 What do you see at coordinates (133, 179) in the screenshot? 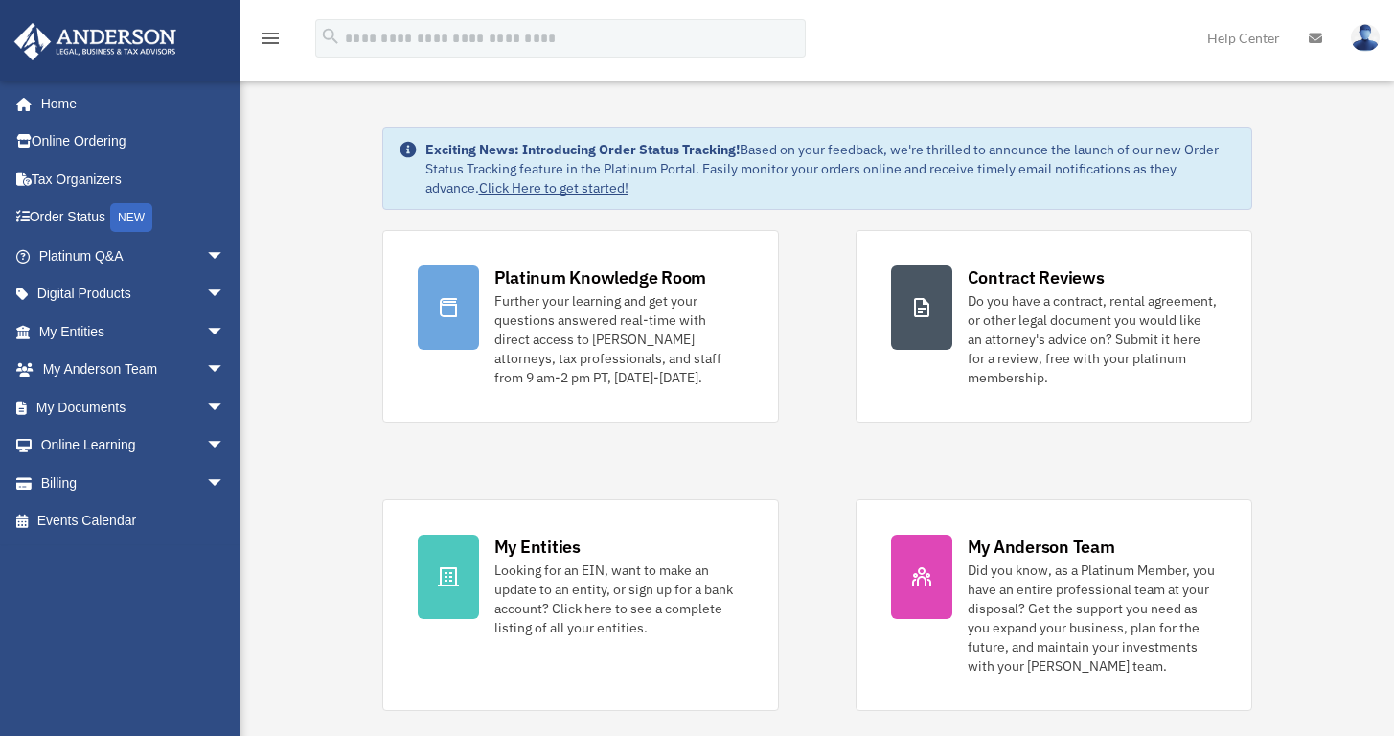
I see `a: Tax Organizers` at bounding box center [133, 179].